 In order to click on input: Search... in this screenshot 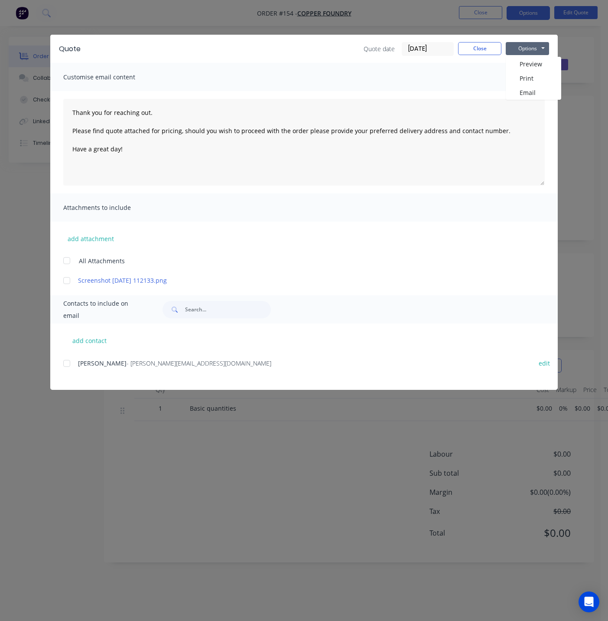, I will do `click(228, 310)`.